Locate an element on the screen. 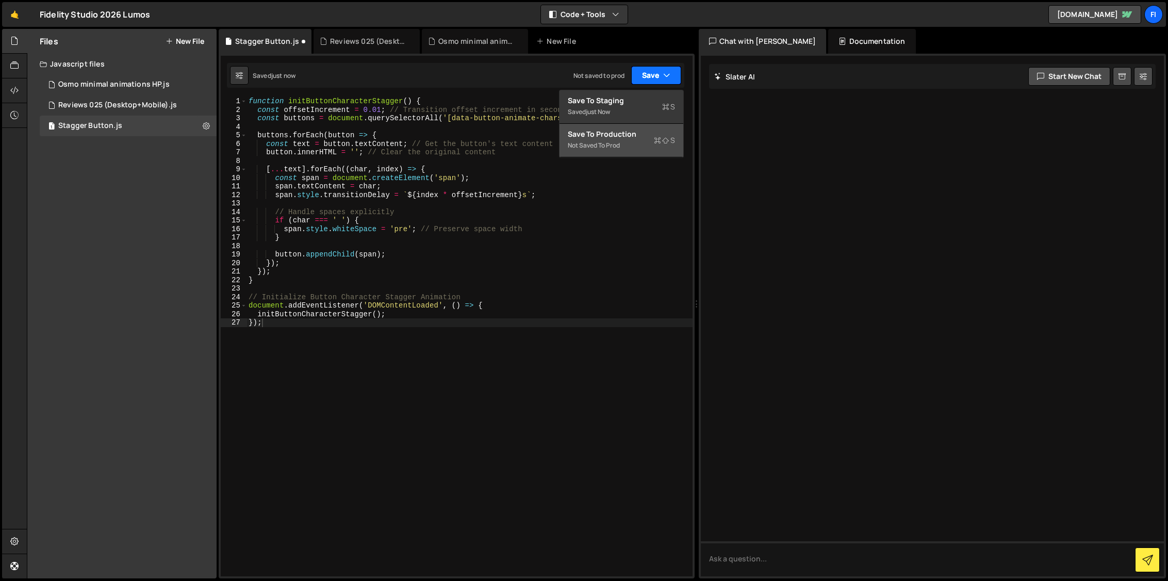  img: tab_keywords_by_traffic_grey.svg is located at coordinates (105, 64).